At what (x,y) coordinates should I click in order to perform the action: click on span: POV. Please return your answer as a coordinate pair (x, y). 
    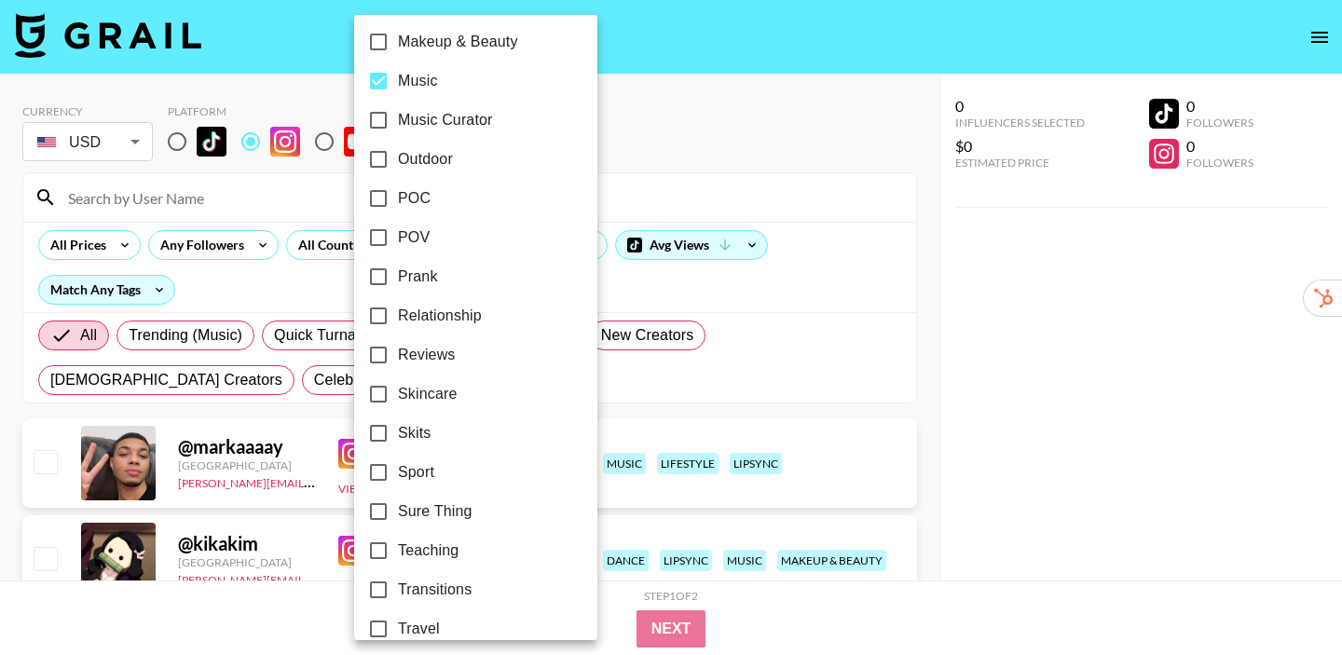
    Looking at the image, I should click on (414, 238).